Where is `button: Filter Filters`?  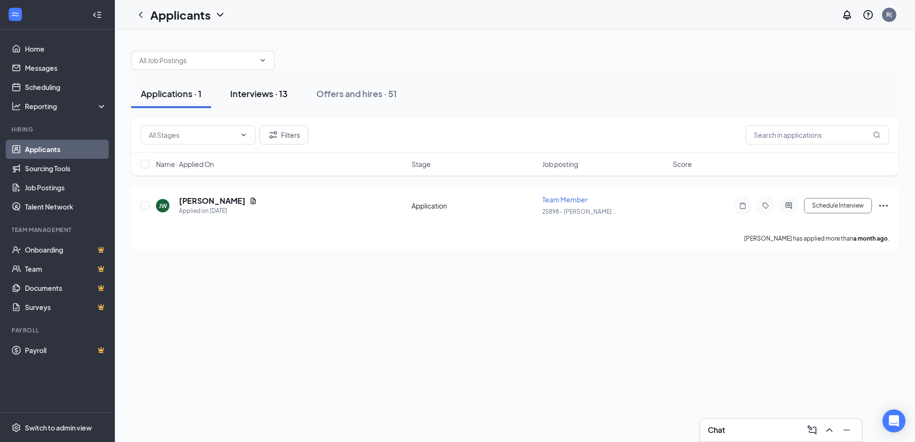
button: Filter Filters is located at coordinates (284, 135).